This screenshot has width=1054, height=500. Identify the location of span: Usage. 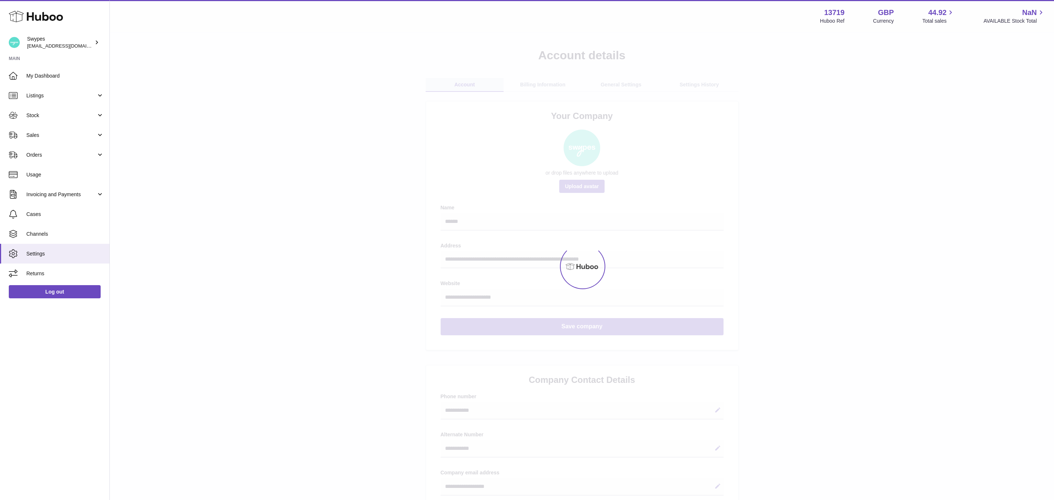
(65, 175).